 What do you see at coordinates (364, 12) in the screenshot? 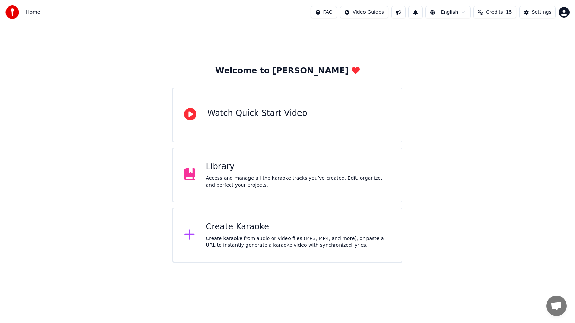
I see `button: Video Guides` at bounding box center [364, 12].